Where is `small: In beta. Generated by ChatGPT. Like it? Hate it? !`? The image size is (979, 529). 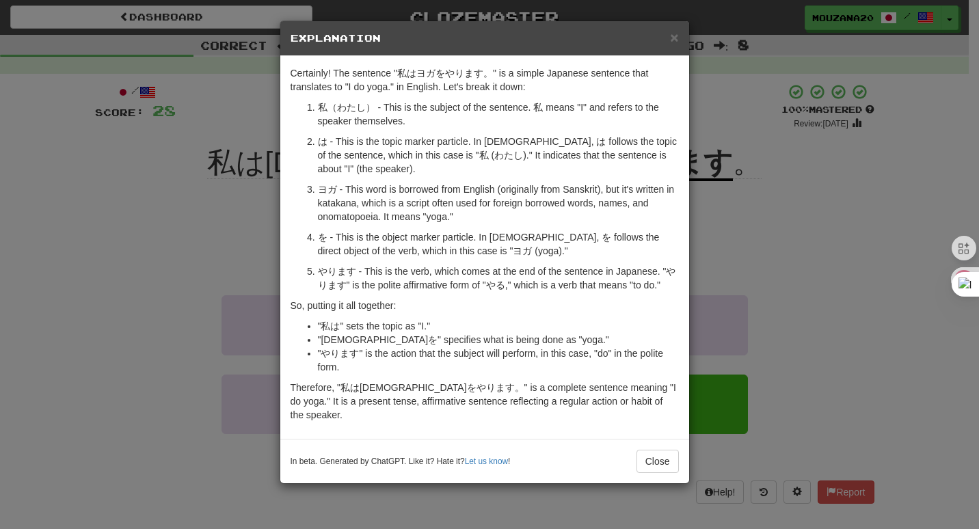 small: In beta. Generated by ChatGPT. Like it? Hate it? ! is located at coordinates (401, 461).